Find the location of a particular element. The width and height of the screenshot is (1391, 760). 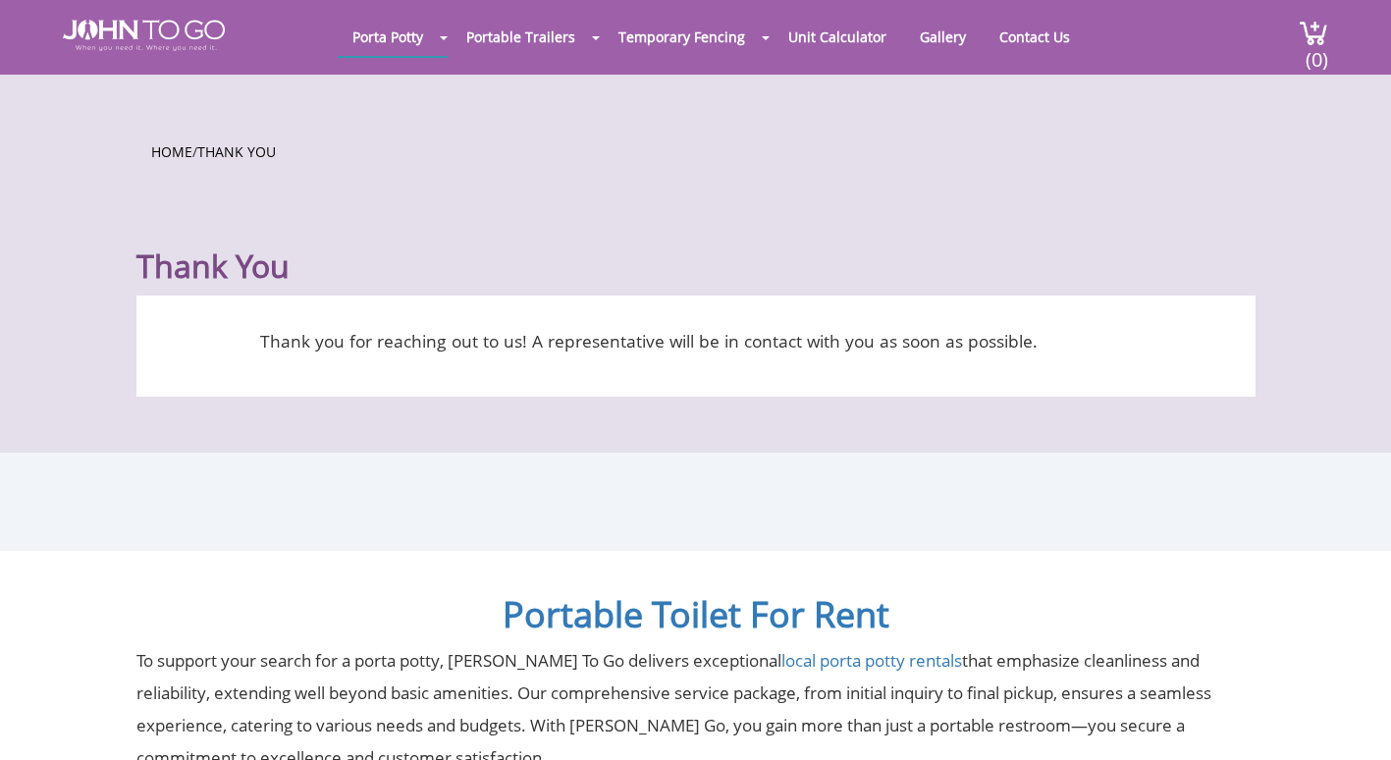

a: Gallery is located at coordinates (943, 36).